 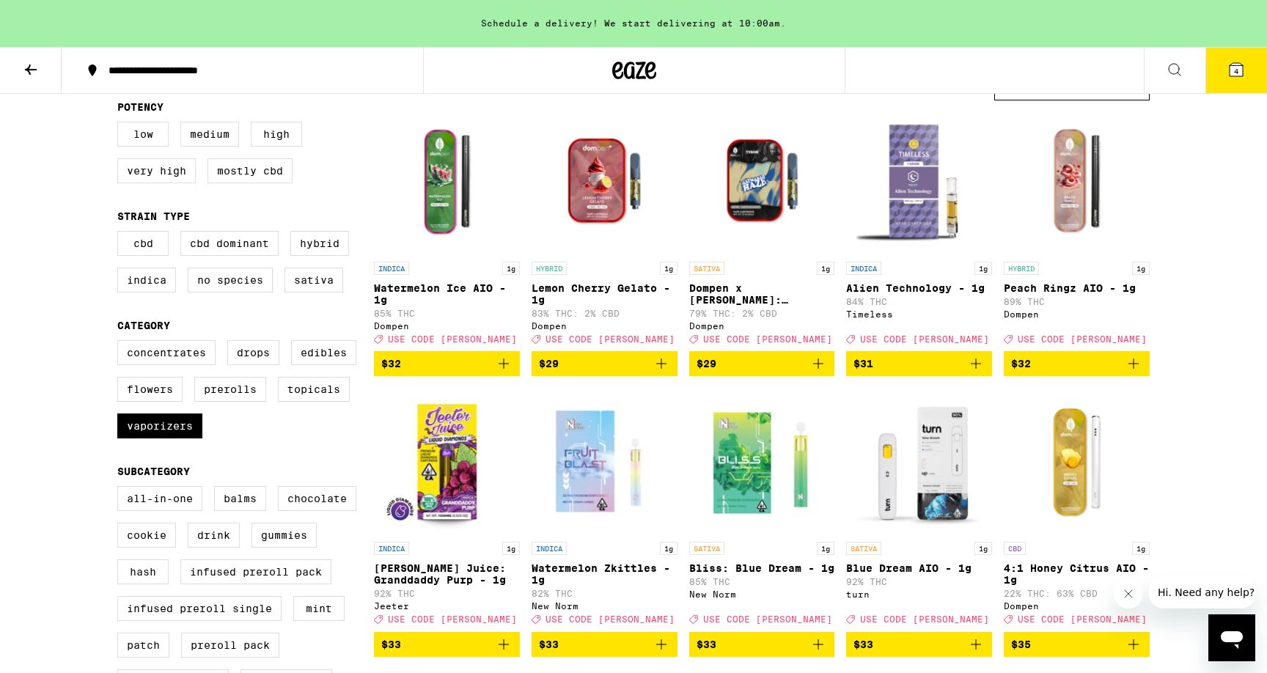 What do you see at coordinates (548, 364) in the screenshot?
I see `span: $29` at bounding box center [548, 364].